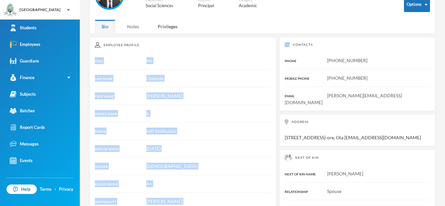 The width and height of the screenshot is (445, 206). I want to click on div: Report Cards, so click(27, 127).